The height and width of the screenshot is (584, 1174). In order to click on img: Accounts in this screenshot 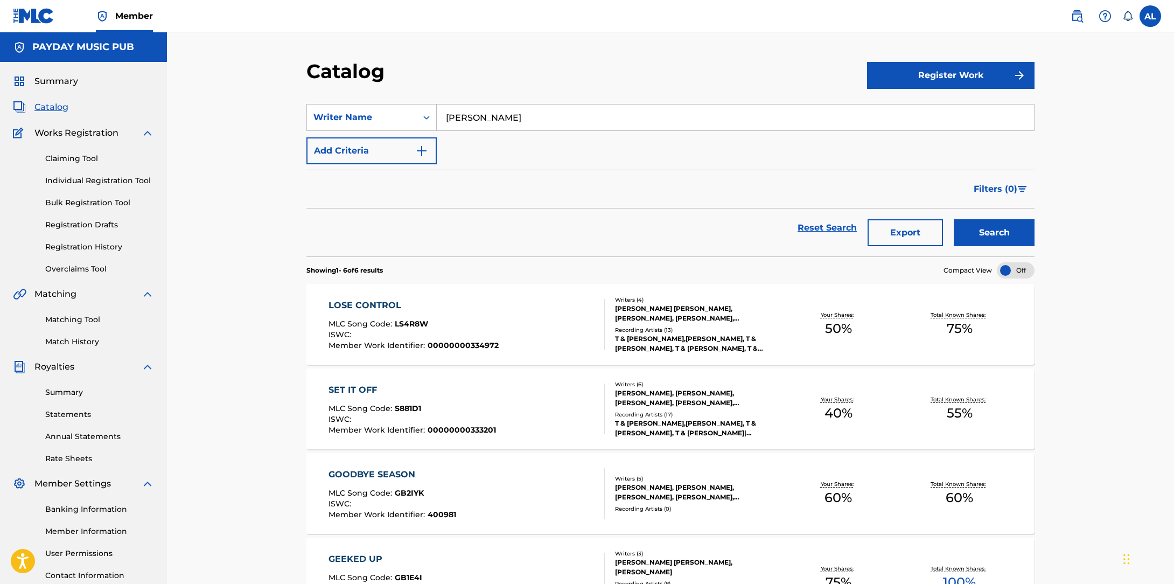, I will do `click(19, 47)`.